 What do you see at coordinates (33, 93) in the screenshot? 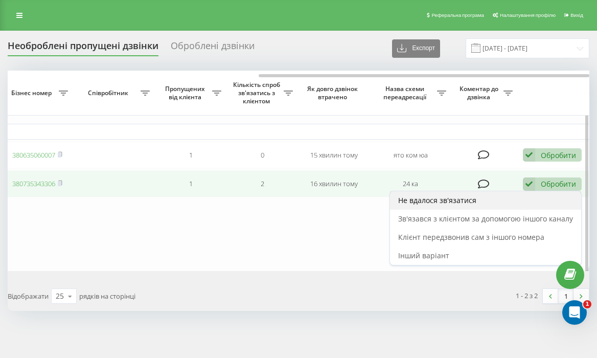
I see `span: Бізнес номер` at bounding box center [33, 93].